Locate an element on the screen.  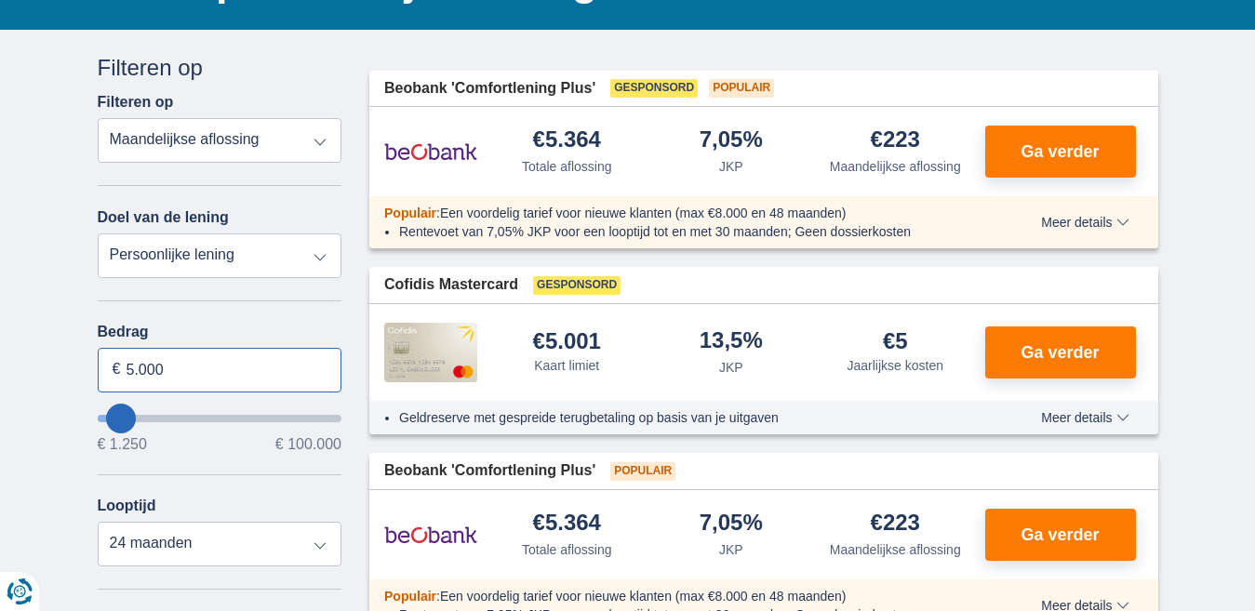
div: €5 is located at coordinates (895, 341).